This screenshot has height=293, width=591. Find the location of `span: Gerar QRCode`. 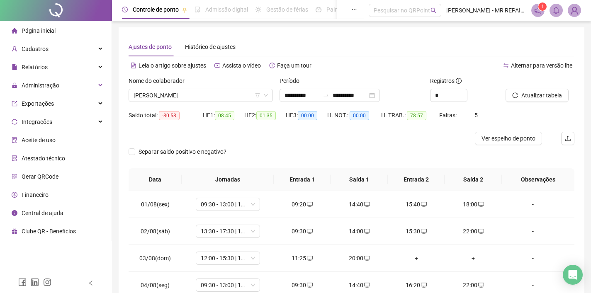

span: Gerar QRCode is located at coordinates (40, 177).